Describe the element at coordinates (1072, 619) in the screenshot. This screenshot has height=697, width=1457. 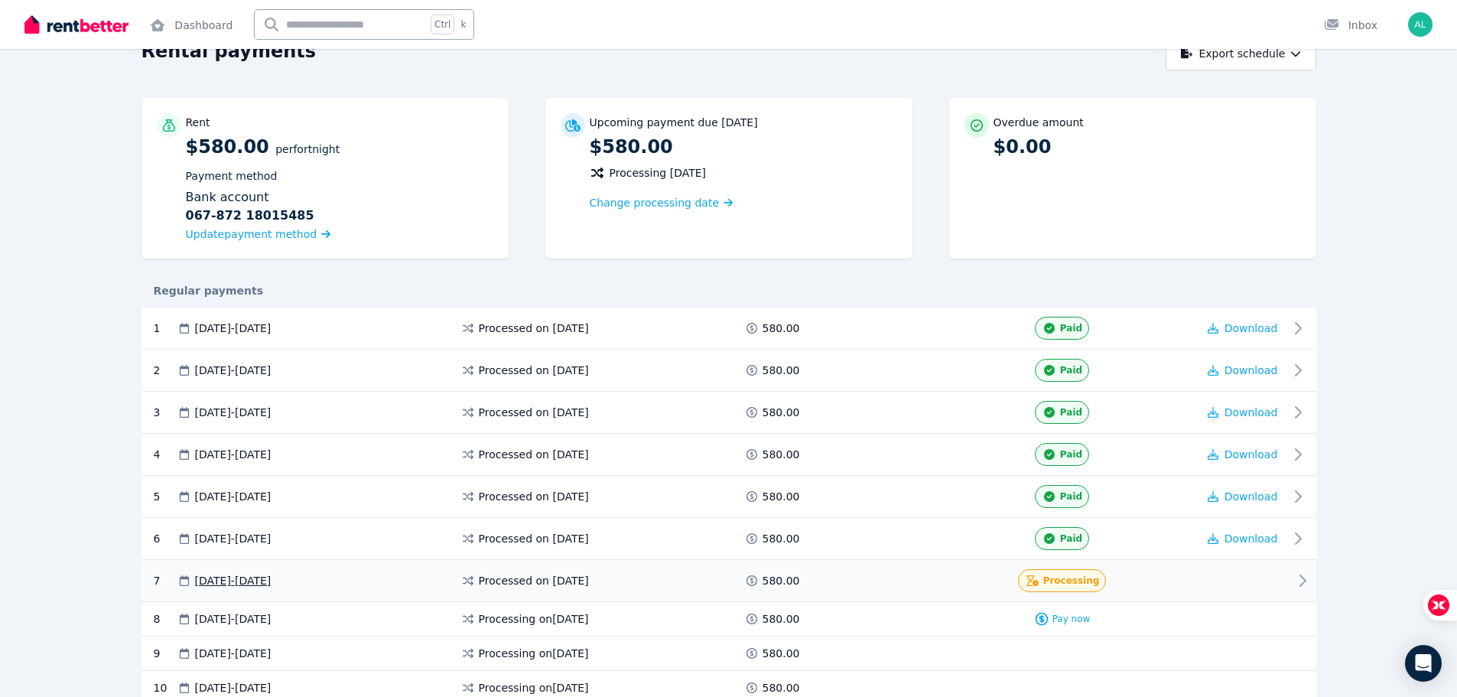
I see `span: Pay now` at that location.